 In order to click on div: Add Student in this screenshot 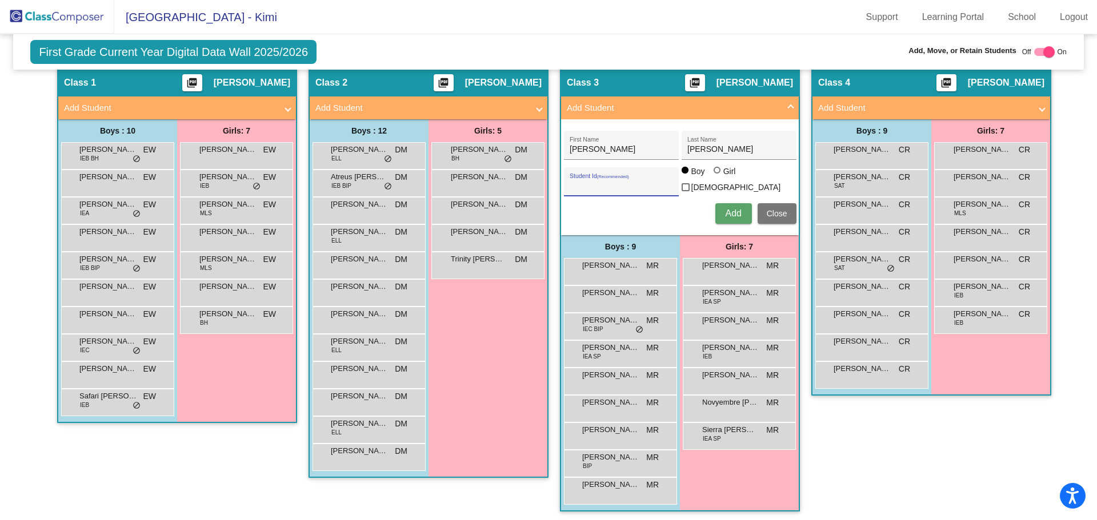, I will do `click(680, 177)`.